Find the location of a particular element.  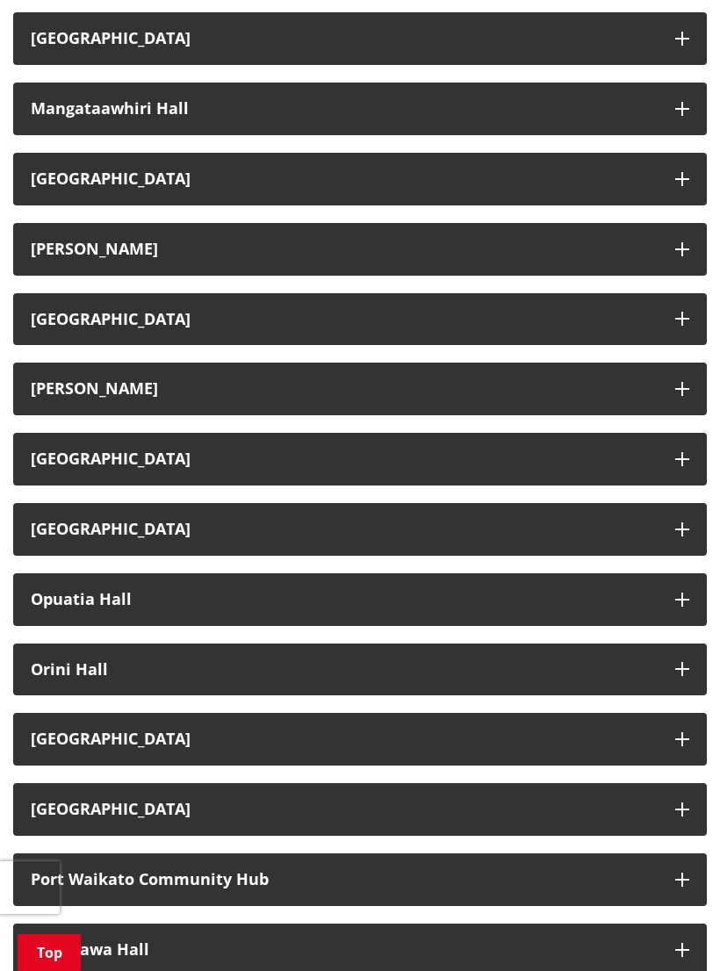

h3: Mangataawhiri Hall is located at coordinates (344, 109).